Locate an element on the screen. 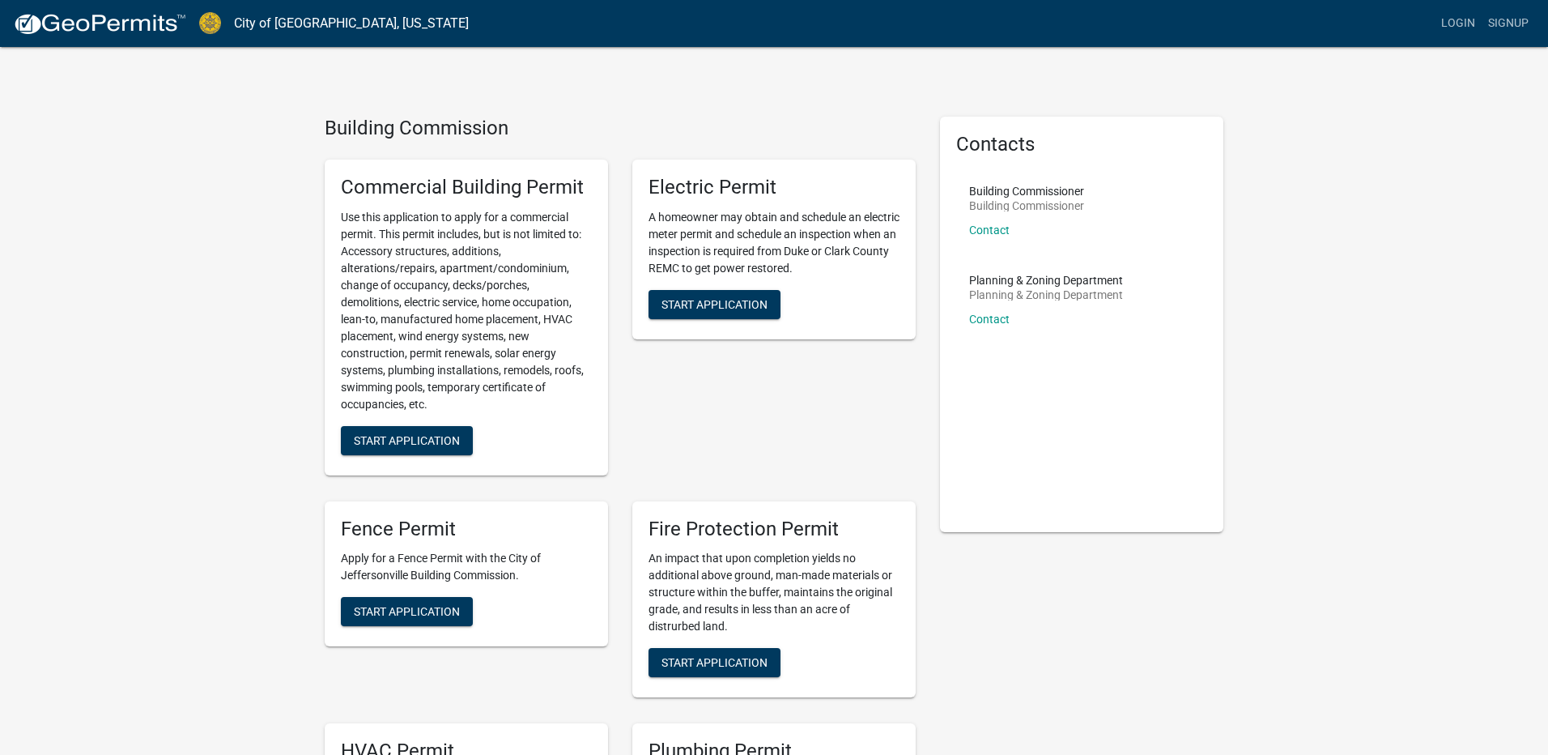  p: A homeowner may obtain and schedule an electric meter permit and schedule an inspection when an i... is located at coordinates (774, 243).